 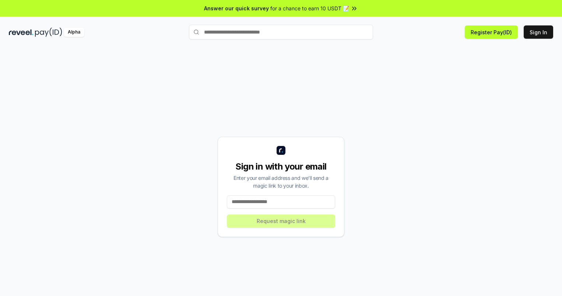 What do you see at coordinates (74, 32) in the screenshot?
I see `div: Alpha` at bounding box center [74, 32].